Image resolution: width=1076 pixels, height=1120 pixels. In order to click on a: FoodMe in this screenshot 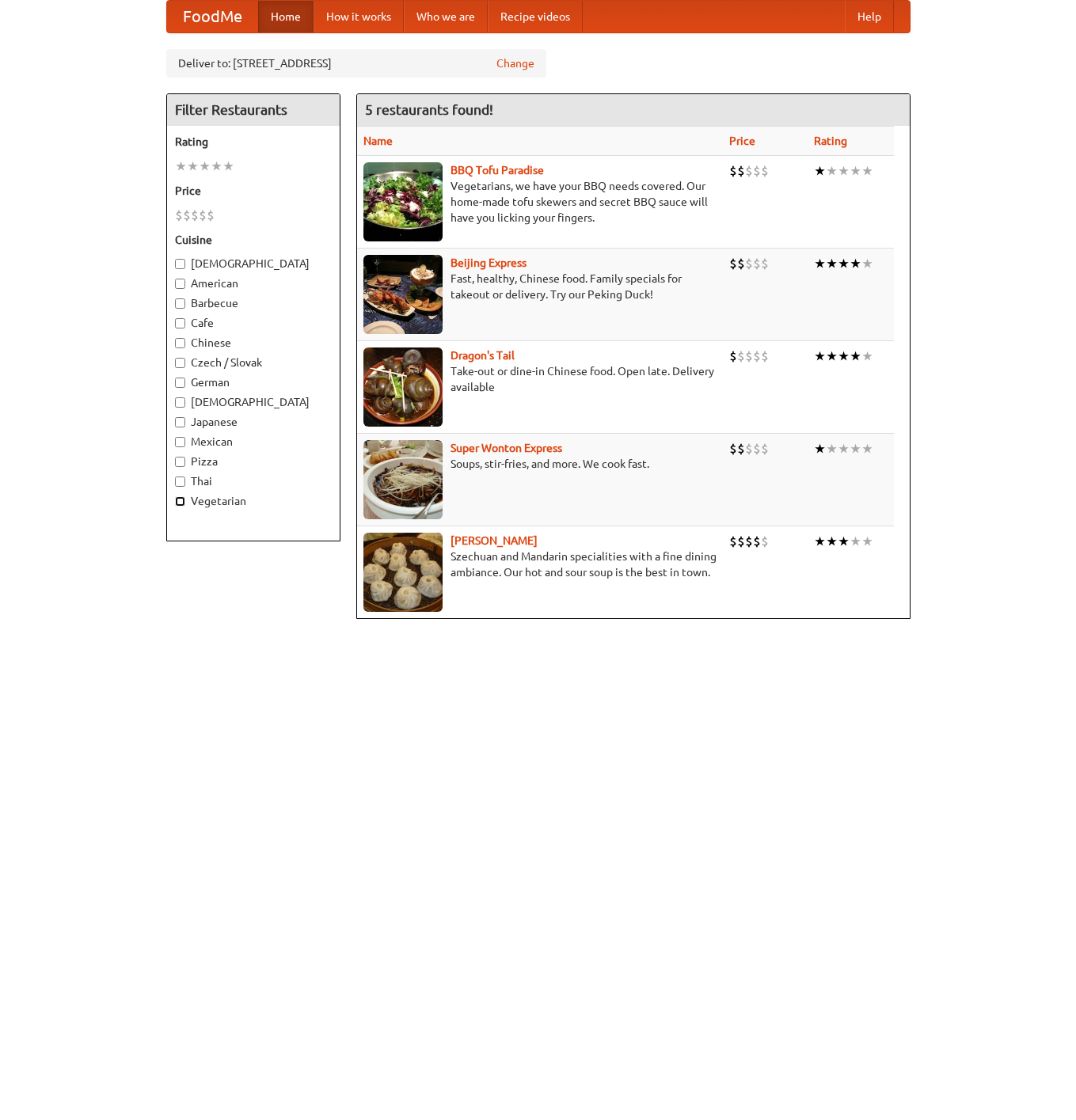, I will do `click(212, 16)`.